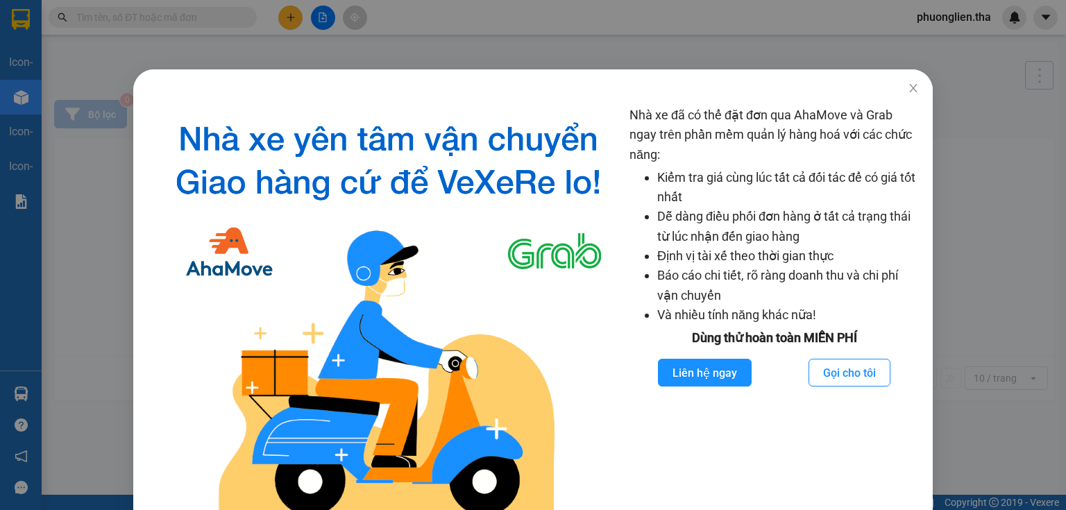  I want to click on li: Dễ dàng điều phối đơn hàng ở tất cả trạng thái từ lúc nhận đến giao hàng, so click(787, 226).